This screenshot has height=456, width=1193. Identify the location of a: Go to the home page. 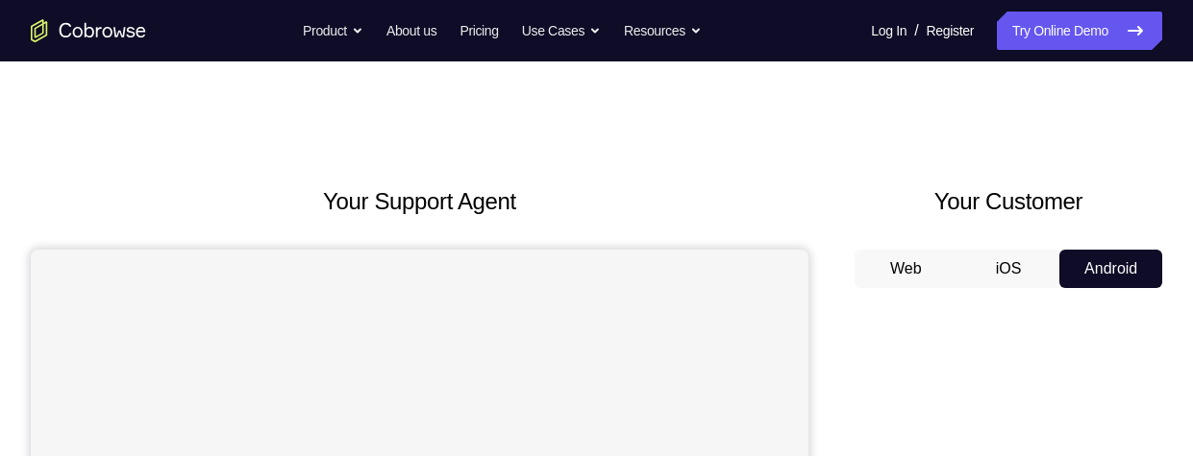
(88, 31).